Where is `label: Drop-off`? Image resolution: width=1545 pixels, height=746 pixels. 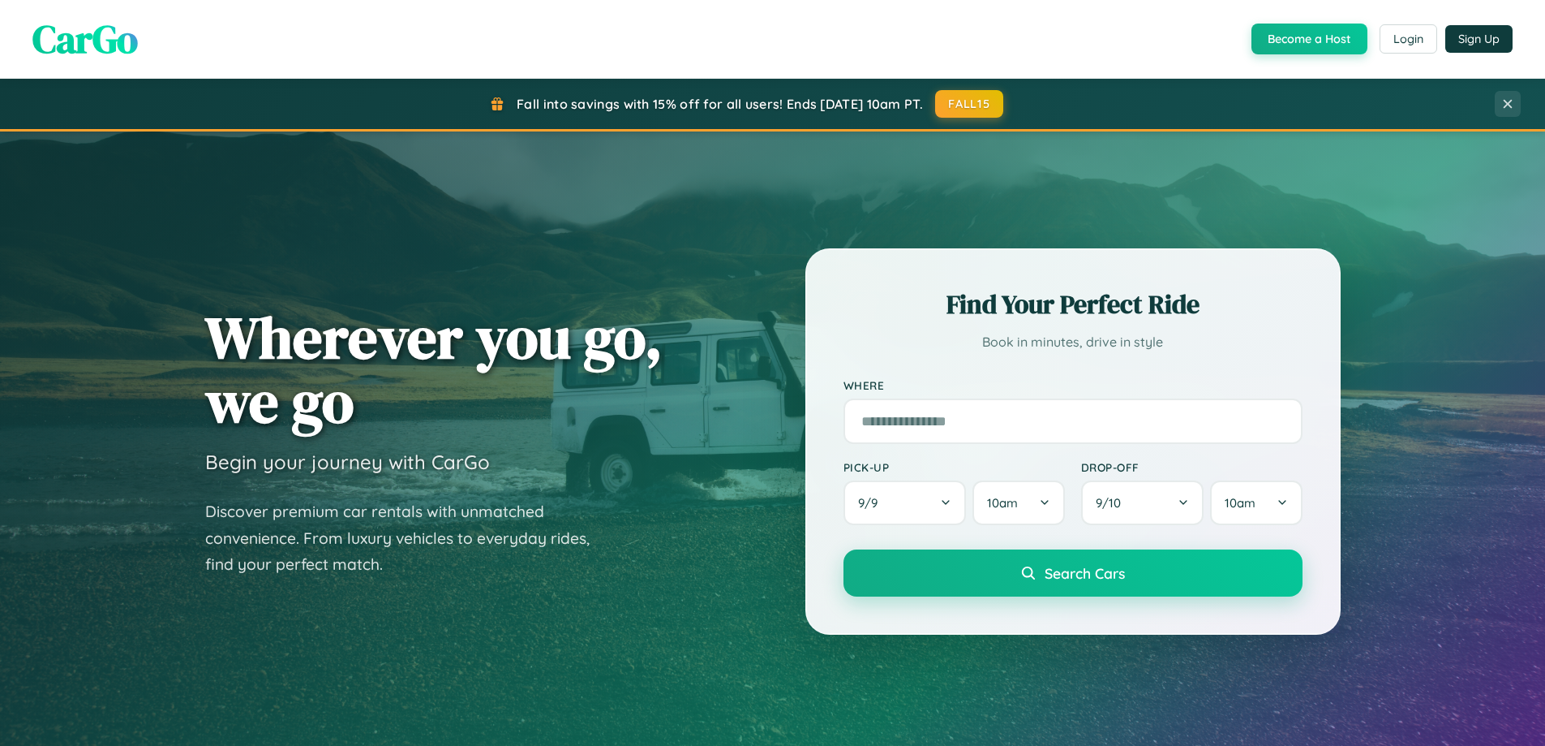 label: Drop-off is located at coordinates (1192, 466).